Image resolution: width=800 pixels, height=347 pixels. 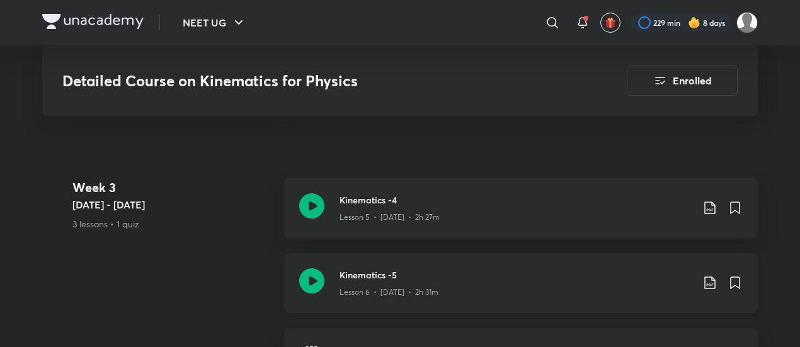 What do you see at coordinates (610, 23) in the screenshot?
I see `img: avatar` at bounding box center [610, 23].